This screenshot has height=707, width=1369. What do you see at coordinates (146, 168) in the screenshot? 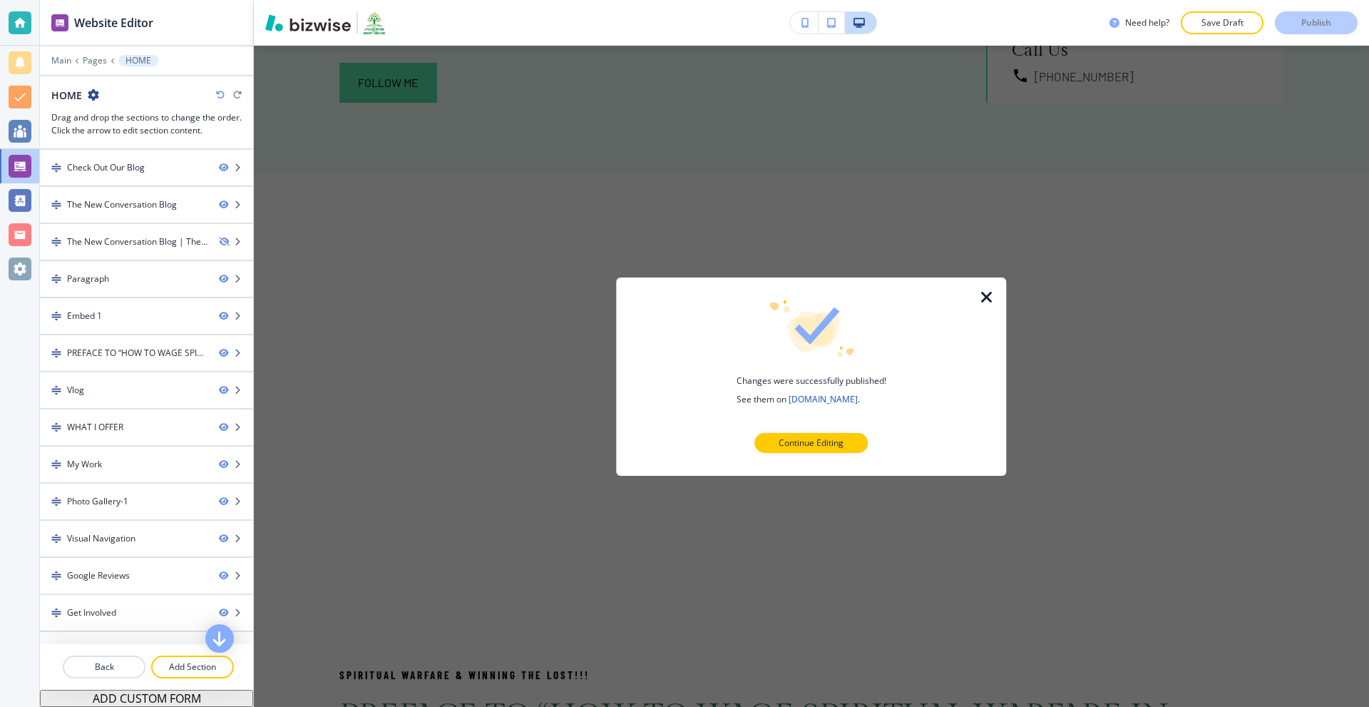
I see `div: DragCheck Out Our Blog` at bounding box center [146, 168].